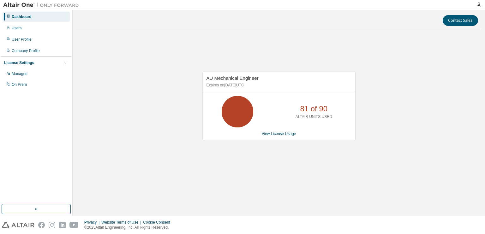  I want to click on div: Cookie Consent, so click(158, 223).